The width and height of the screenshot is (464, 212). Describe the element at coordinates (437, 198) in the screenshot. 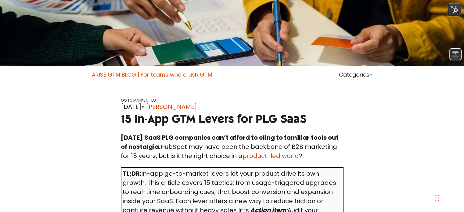

I see `div: Drag` at that location.